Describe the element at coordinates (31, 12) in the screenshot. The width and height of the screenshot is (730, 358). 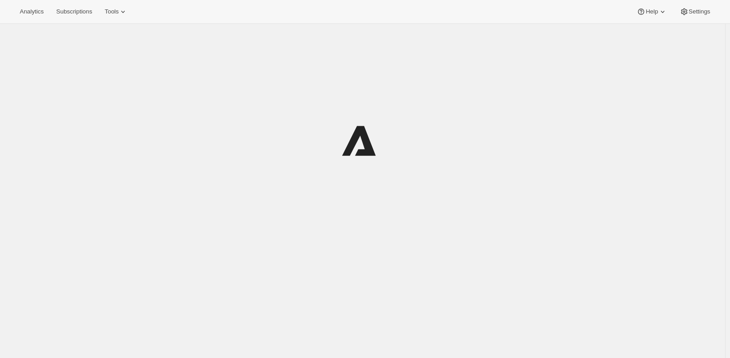
I see `span: Analytics` at that location.